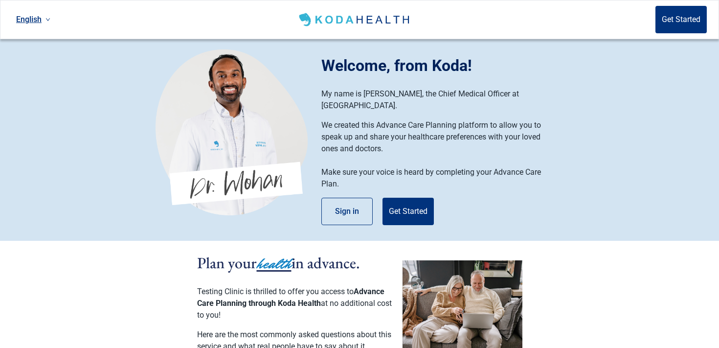 The width and height of the screenshot is (719, 348). Describe the element at coordinates (437, 178) in the screenshot. I see `p: Make sure your voice is heard by completing your Advance Care Plan.` at that location.